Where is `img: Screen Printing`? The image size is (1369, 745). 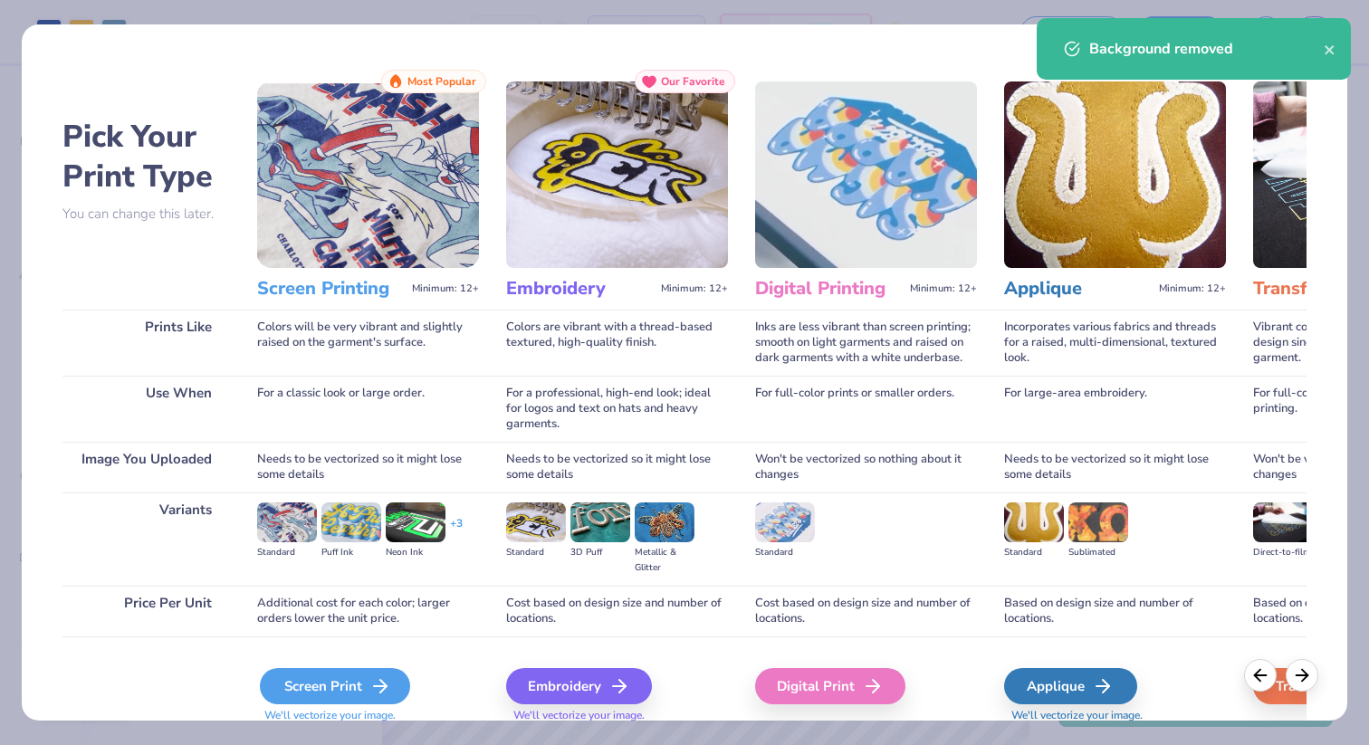
img: Screen Printing is located at coordinates (368, 175).